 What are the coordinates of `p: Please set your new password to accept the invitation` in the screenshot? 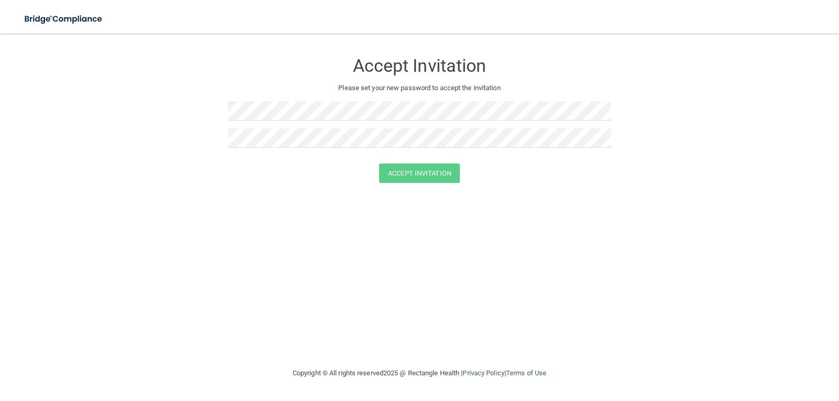 It's located at (419, 88).